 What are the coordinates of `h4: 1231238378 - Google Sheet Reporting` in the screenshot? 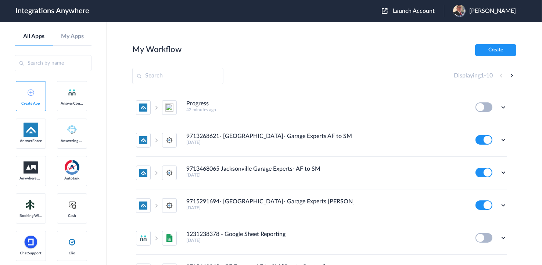 It's located at (236, 234).